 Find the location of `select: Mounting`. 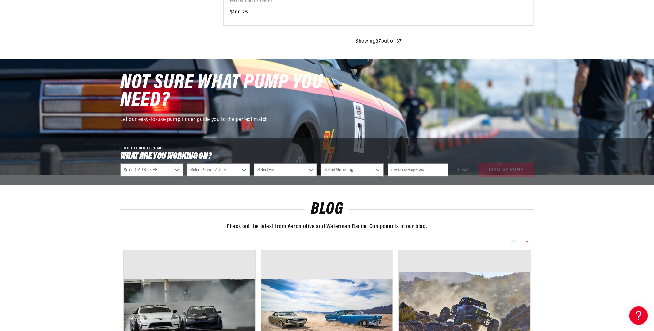

select: Mounting is located at coordinates (352, 170).